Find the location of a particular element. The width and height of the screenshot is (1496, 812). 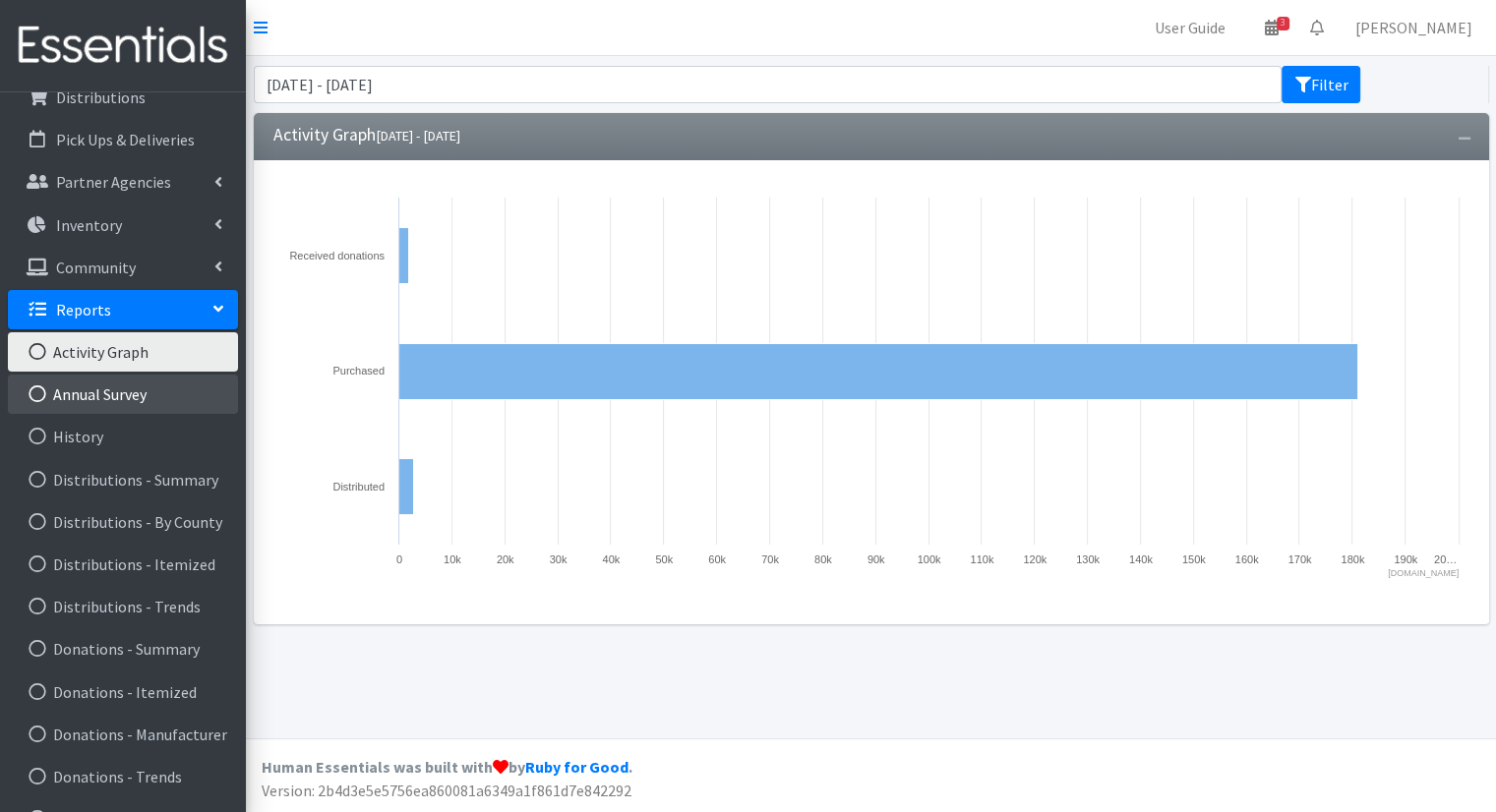

text: 60k is located at coordinates (717, 559).